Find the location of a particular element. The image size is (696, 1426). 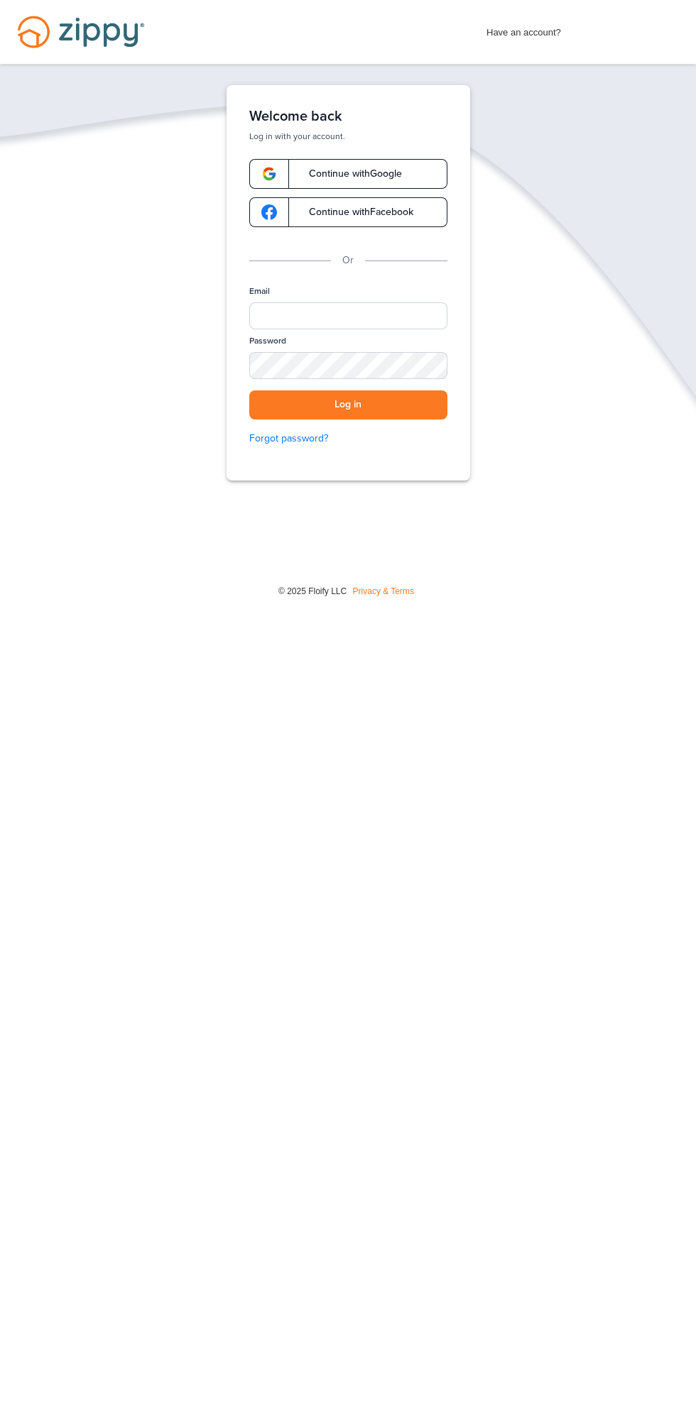

button: Log in is located at coordinates (348, 405).